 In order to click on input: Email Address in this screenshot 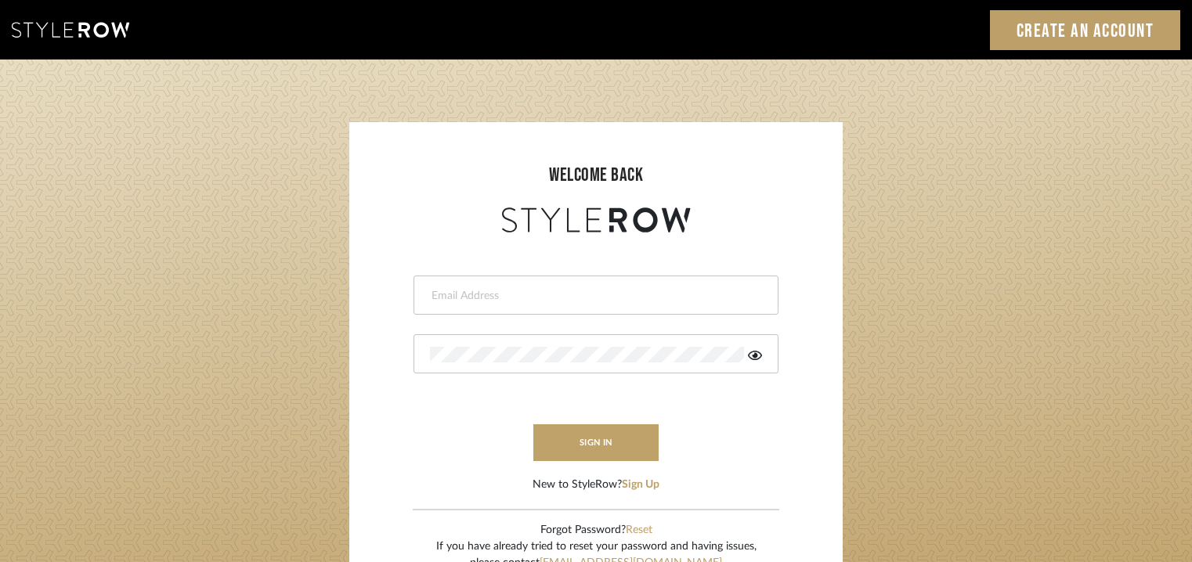, I will do `click(594, 296)`.